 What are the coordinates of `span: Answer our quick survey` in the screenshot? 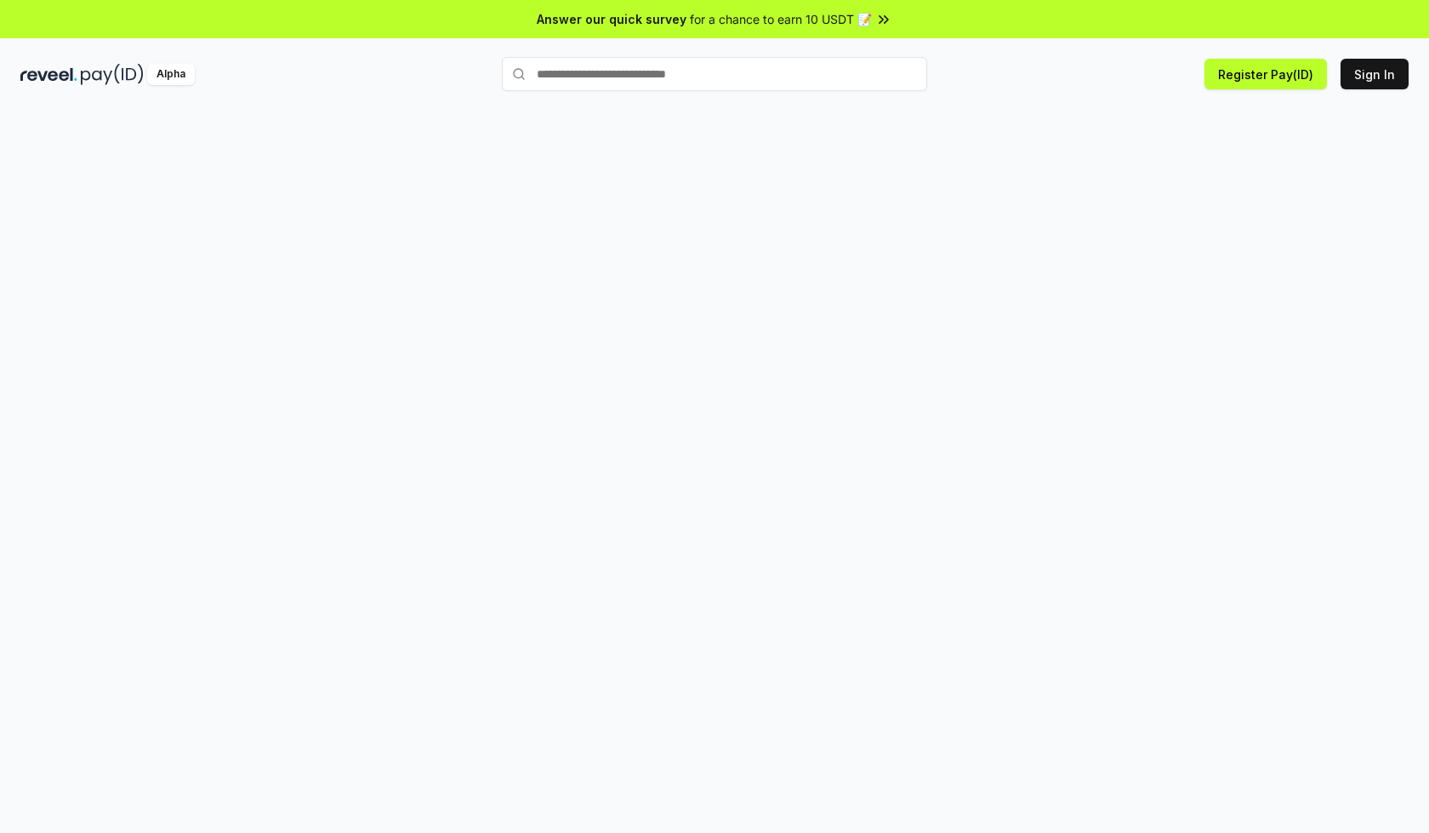 It's located at (611, 19).